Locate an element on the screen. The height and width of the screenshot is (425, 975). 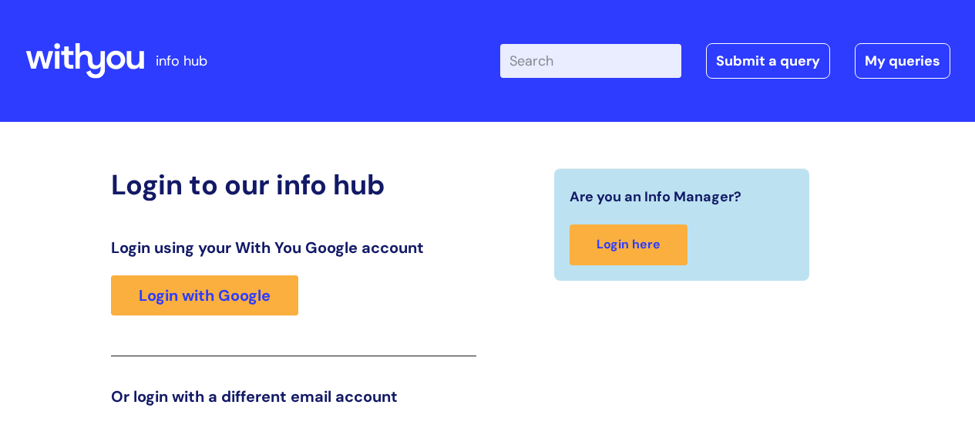
a: Login here is located at coordinates (628, 244).